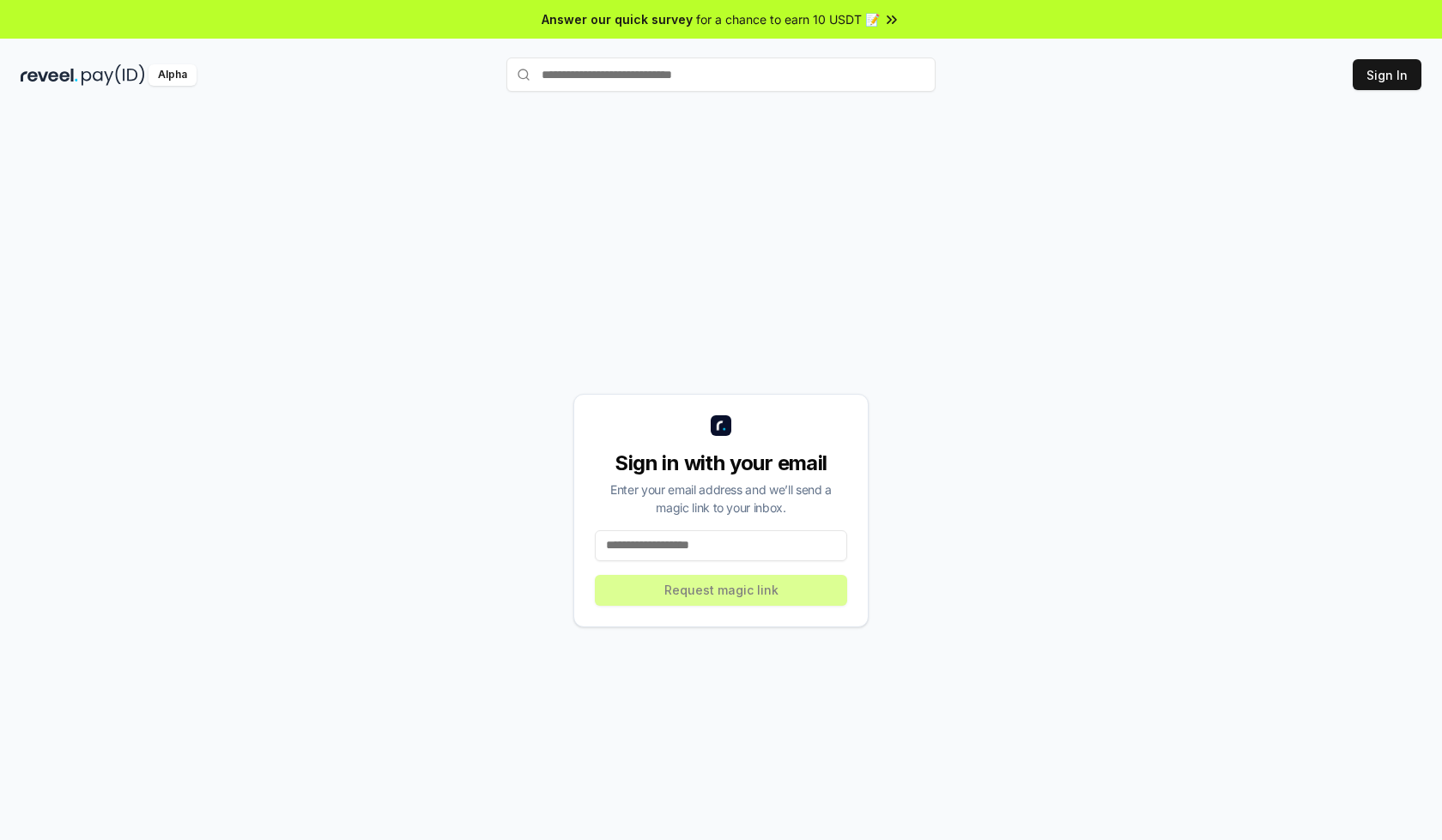 The width and height of the screenshot is (1442, 840). What do you see at coordinates (617, 19) in the screenshot?
I see `span: Answer our quick survey` at bounding box center [617, 19].